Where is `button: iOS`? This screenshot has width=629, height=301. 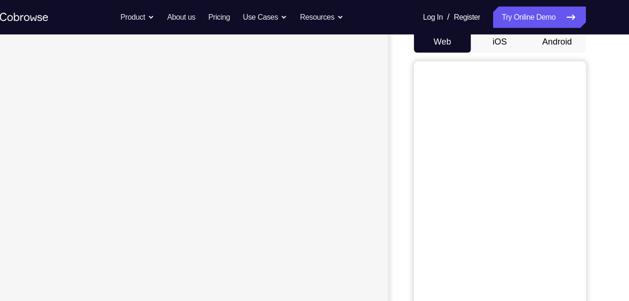
button: iOS is located at coordinates (501, 37).